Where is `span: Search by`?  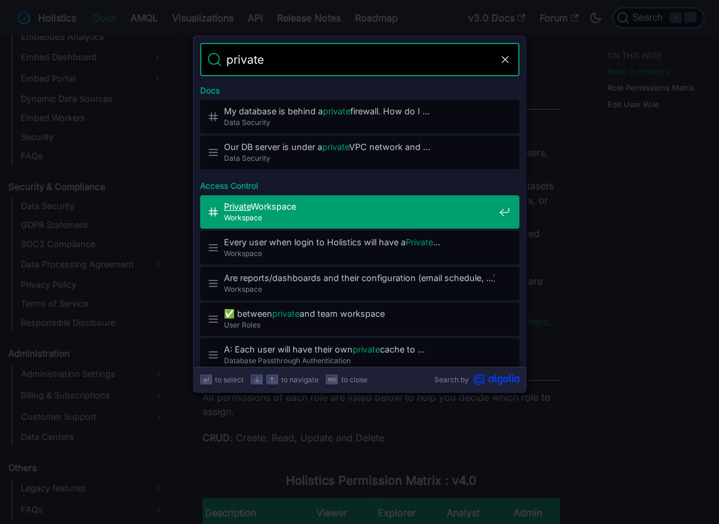
span: Search by is located at coordinates (451, 379).